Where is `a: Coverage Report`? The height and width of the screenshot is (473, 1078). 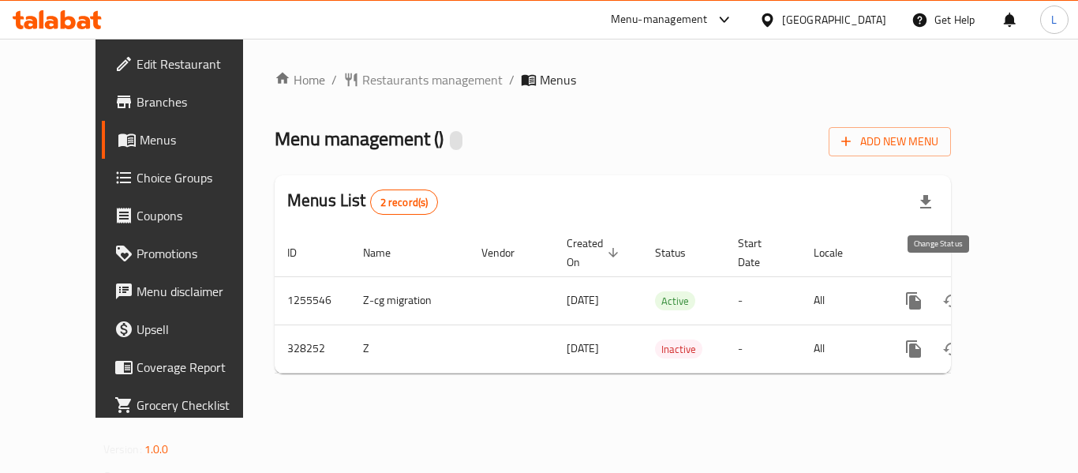 a: Coverage Report is located at coordinates (189, 367).